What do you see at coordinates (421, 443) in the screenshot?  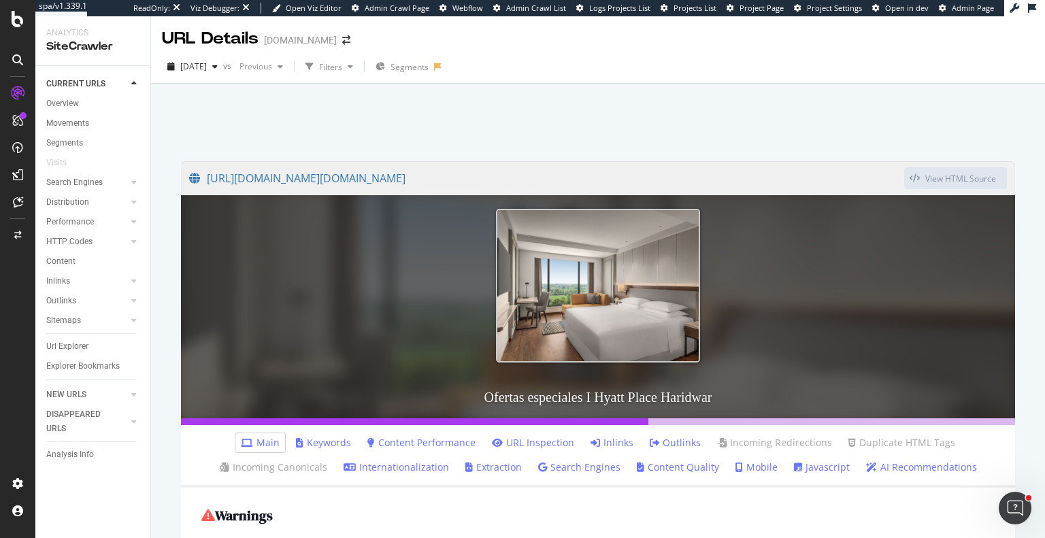 I see `a: Content Performance` at bounding box center [421, 443].